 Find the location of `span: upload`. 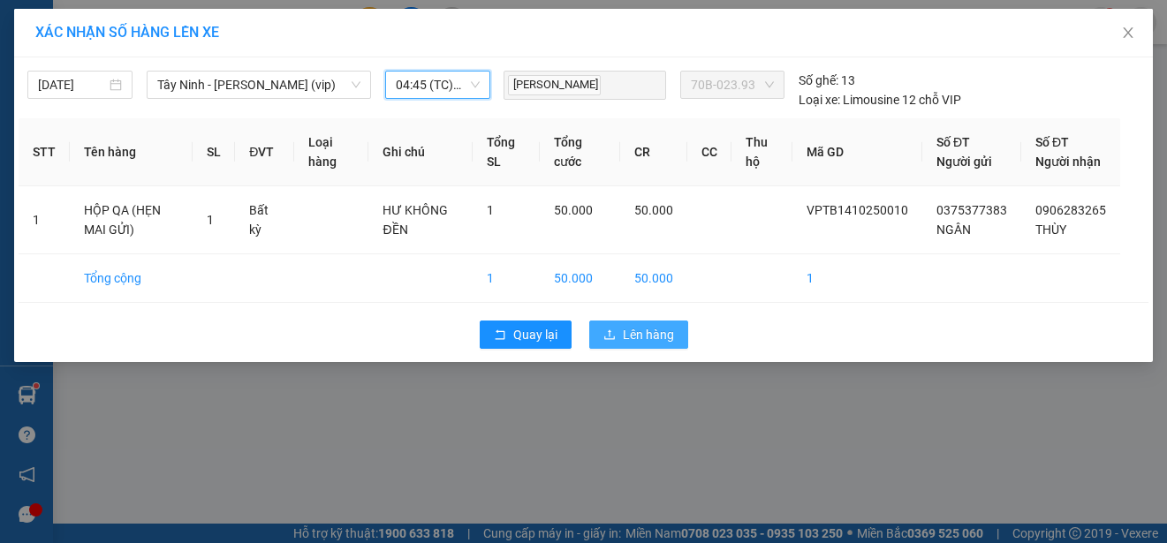

span: upload is located at coordinates (609, 336).